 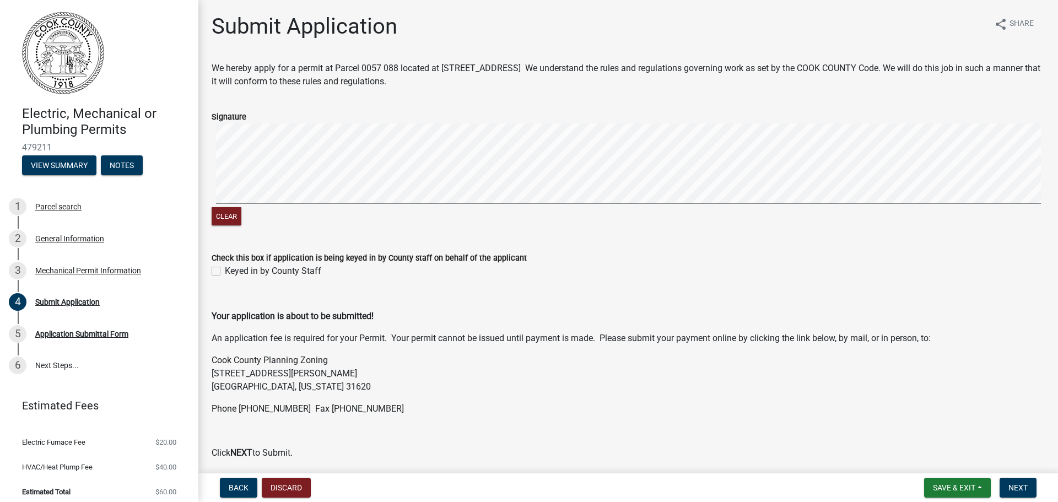 I want to click on span: Share, so click(x=1022, y=24).